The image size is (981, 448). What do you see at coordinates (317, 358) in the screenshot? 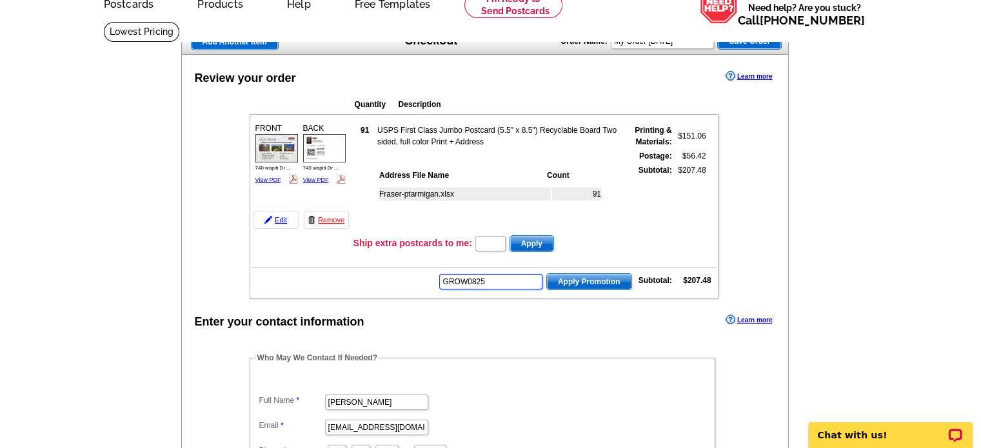
I see `legend: Who May We Contact If Needed?` at bounding box center [317, 358].